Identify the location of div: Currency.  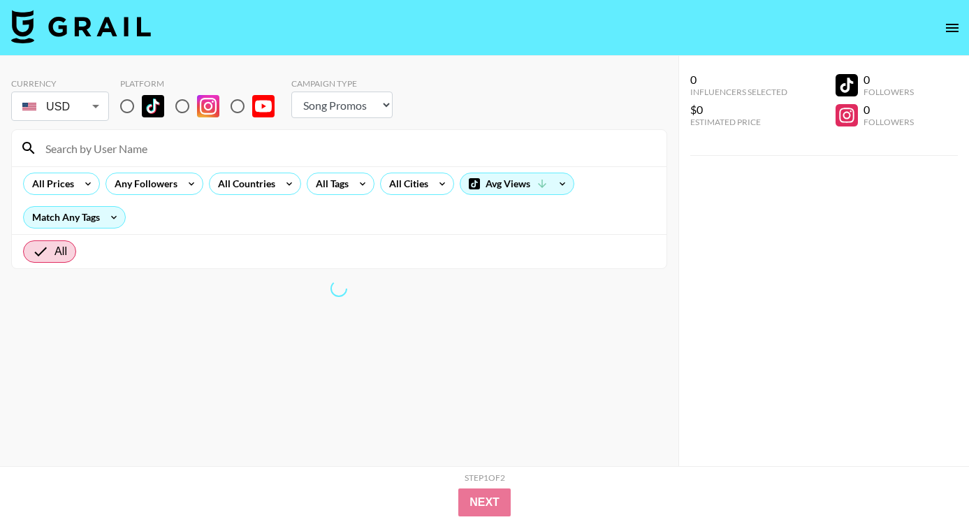
(60, 83).